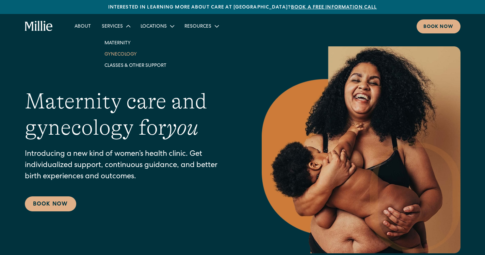 The width and height of the screenshot is (485, 255). What do you see at coordinates (135, 54) in the screenshot?
I see `nav: Services` at bounding box center [135, 54].